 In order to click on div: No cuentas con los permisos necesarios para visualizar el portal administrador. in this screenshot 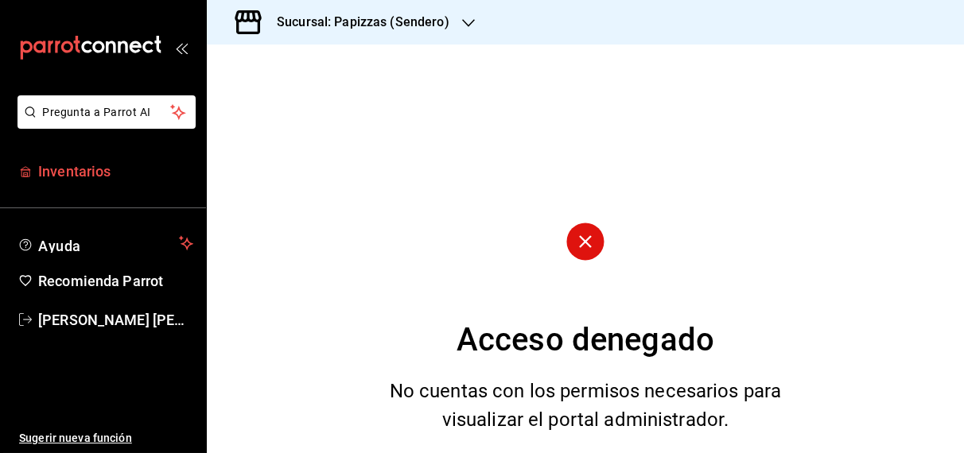, I will do `click(586, 406)`.